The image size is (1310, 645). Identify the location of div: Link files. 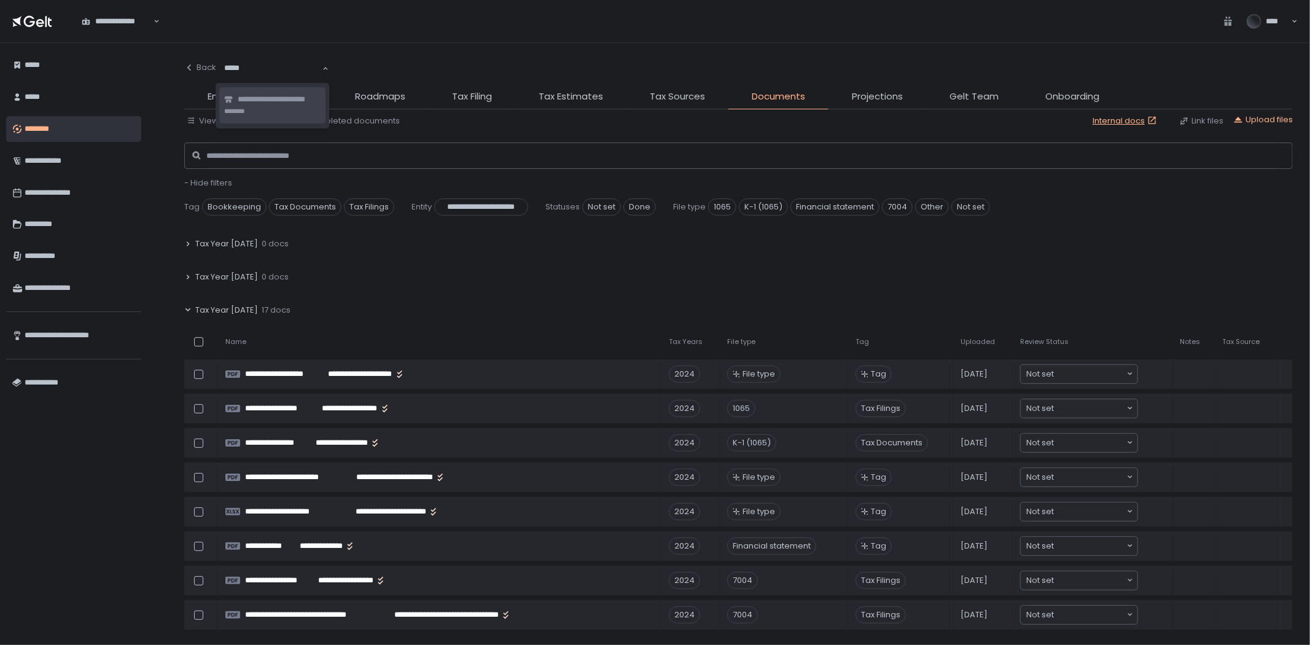
(1201, 121).